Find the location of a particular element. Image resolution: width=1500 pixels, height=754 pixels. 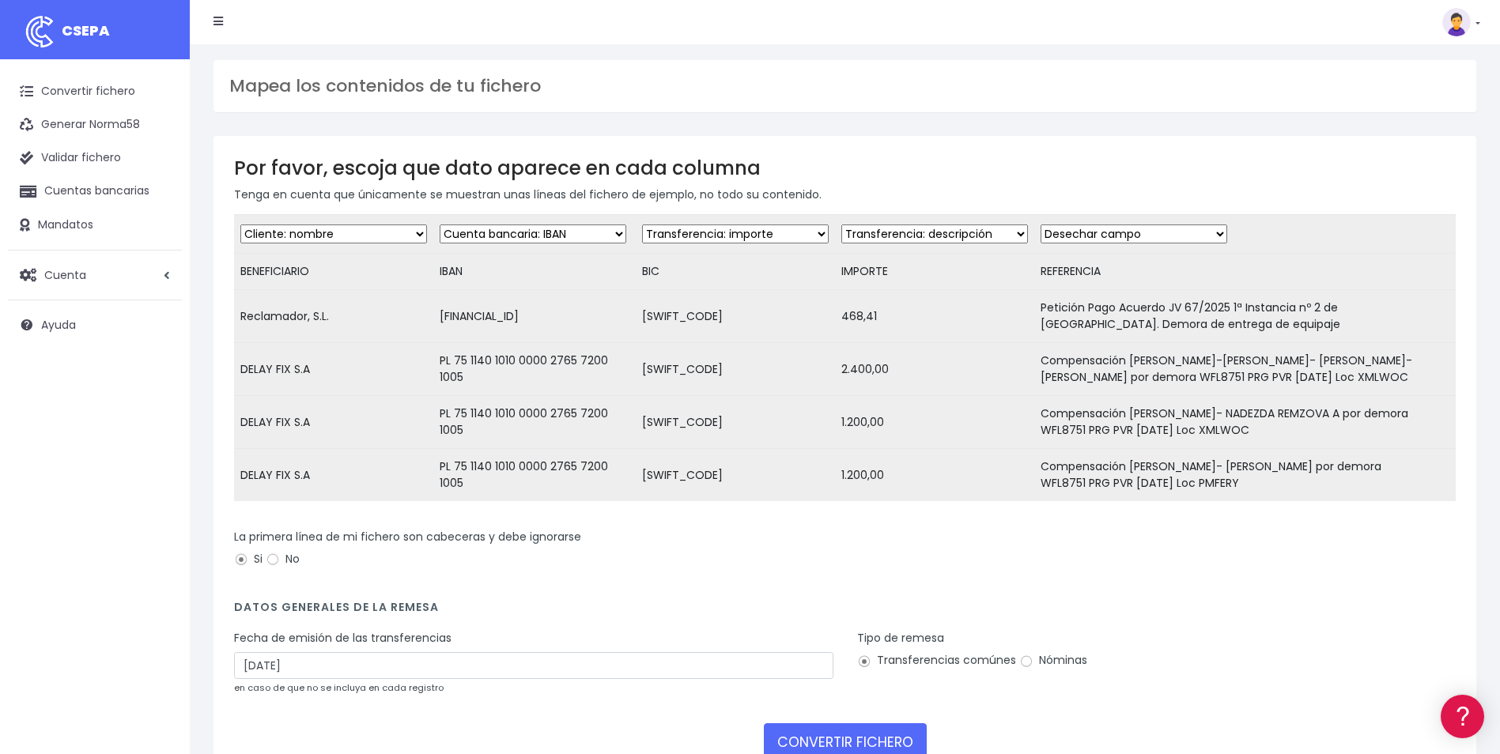

label: No is located at coordinates (282, 559).